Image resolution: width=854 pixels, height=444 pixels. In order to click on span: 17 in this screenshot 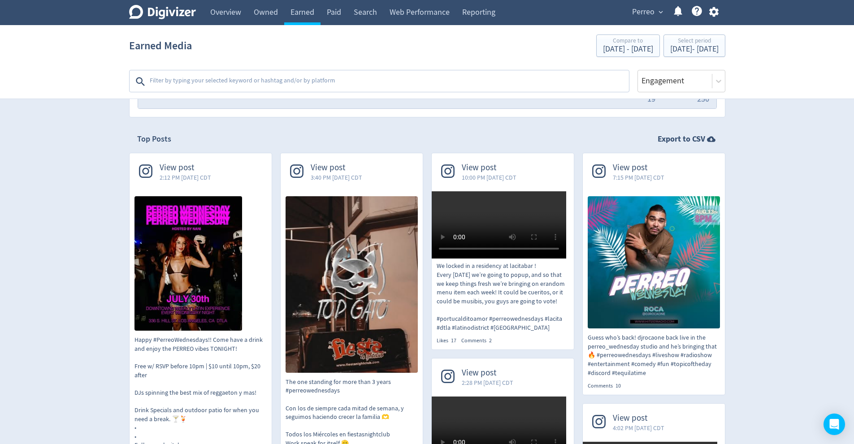, I will do `click(454, 341)`.